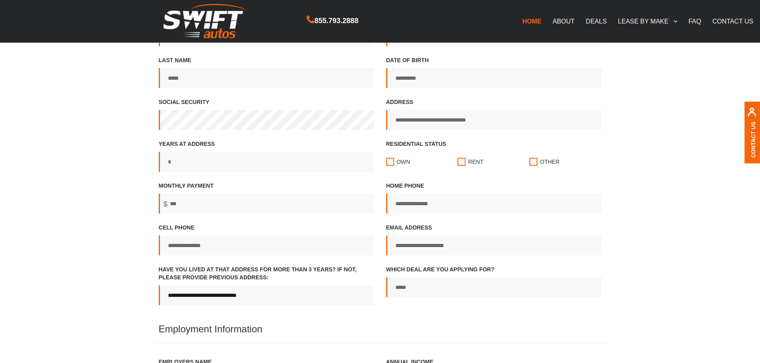 This screenshot has height=363, width=760. Describe the element at coordinates (266, 285) in the screenshot. I see `label: Have you lived at that address for more than 3 years? If not, Please provide previous address:` at that location.